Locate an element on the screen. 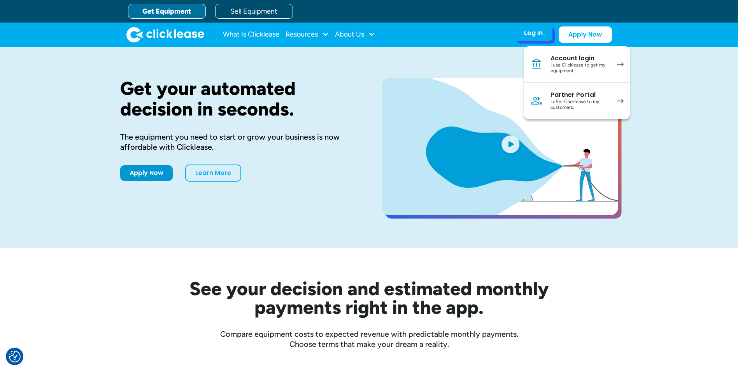  a: Partner PortalI offer Clicklease to my customers. is located at coordinates (577, 101).